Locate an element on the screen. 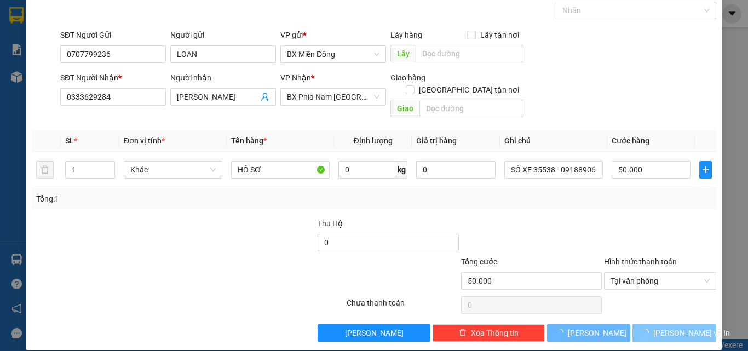 Image resolution: width=748 pixels, height=351 pixels. span: Tên hàng is located at coordinates (249, 141).